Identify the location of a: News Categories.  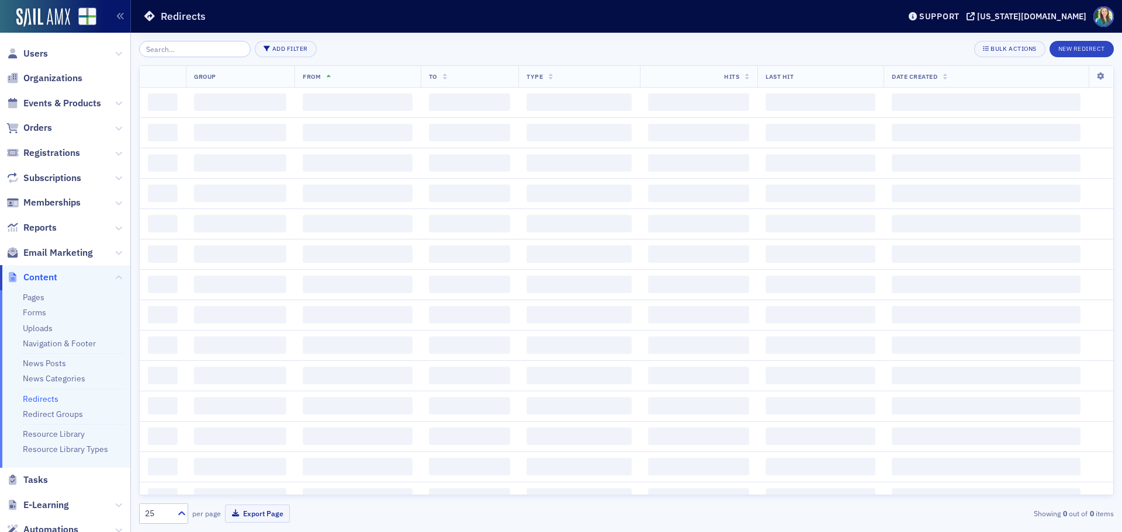
(54, 379).